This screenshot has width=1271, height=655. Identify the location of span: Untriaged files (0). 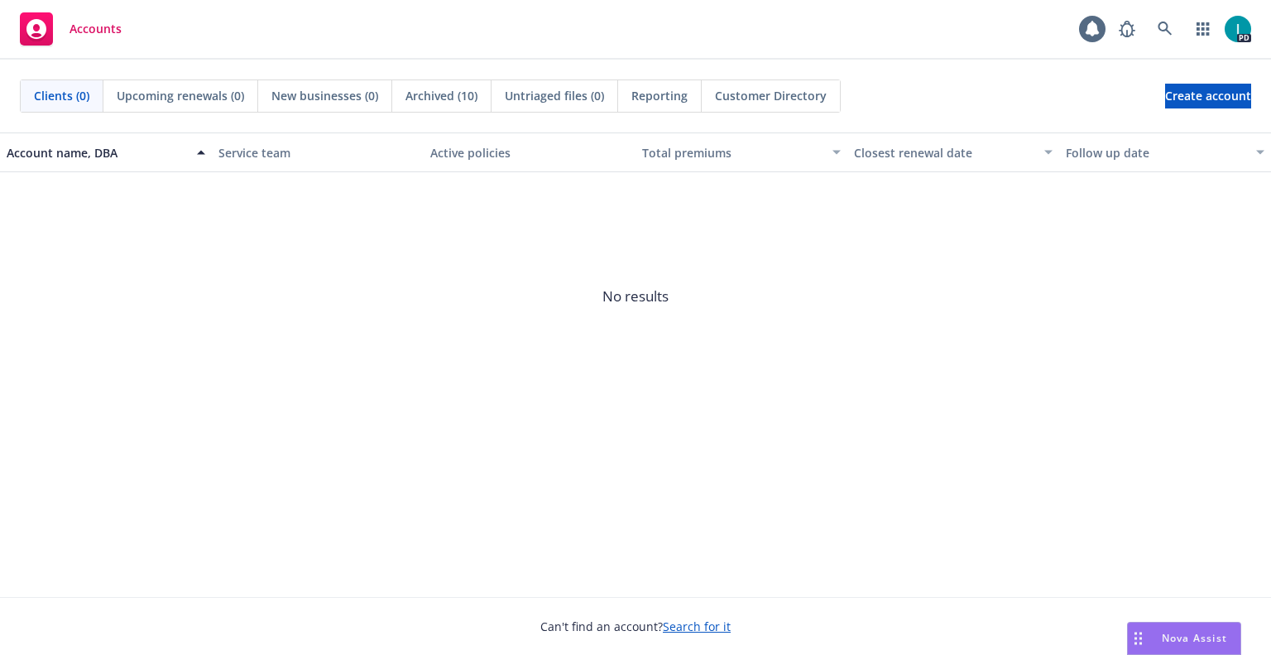
(554, 95).